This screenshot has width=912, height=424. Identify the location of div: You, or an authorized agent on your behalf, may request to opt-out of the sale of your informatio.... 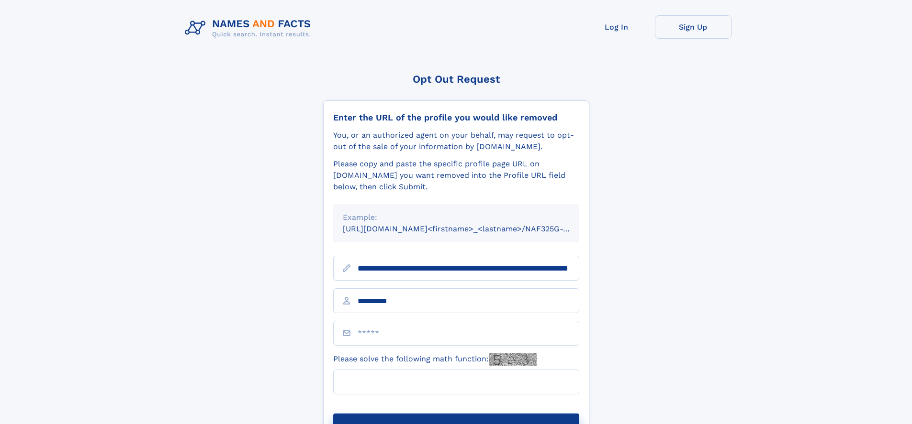
(456, 141).